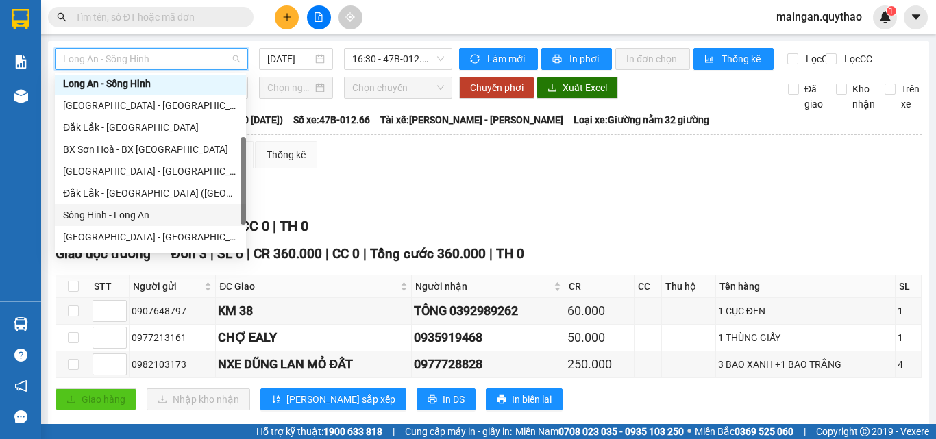  I want to click on sup: 1, so click(891, 11).